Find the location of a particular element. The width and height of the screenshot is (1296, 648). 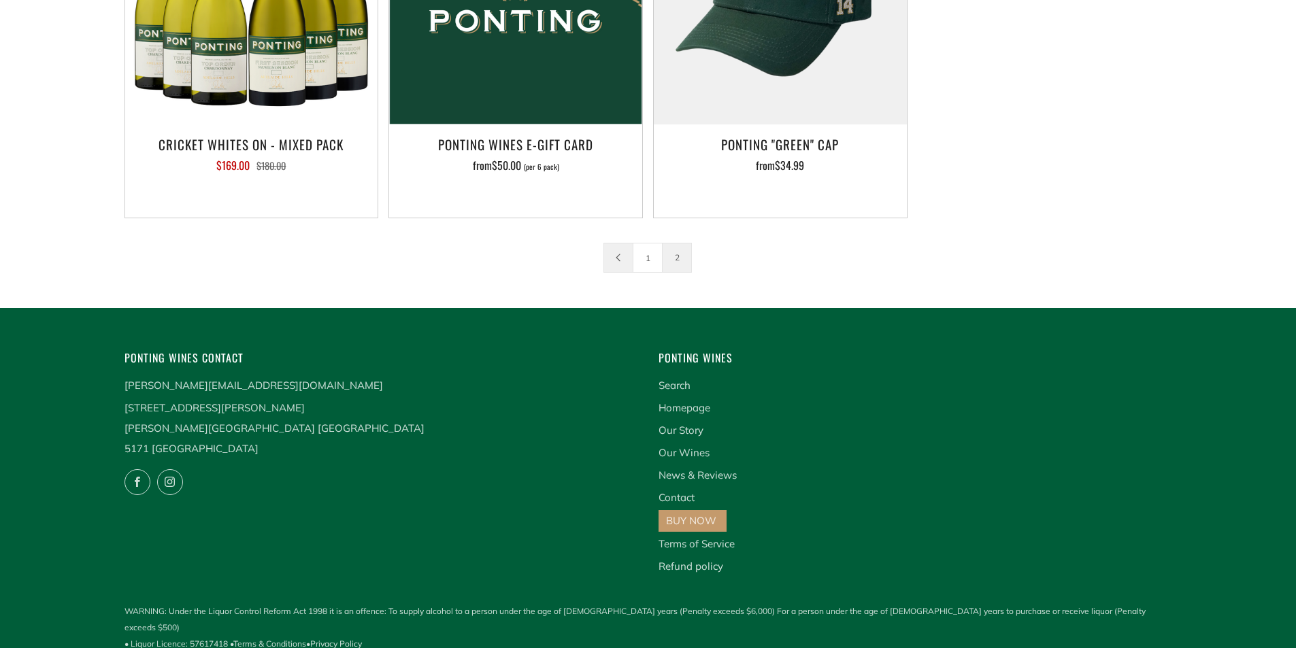

h3: CRICKET WHITES ON - MIXED PACK is located at coordinates (252, 144).